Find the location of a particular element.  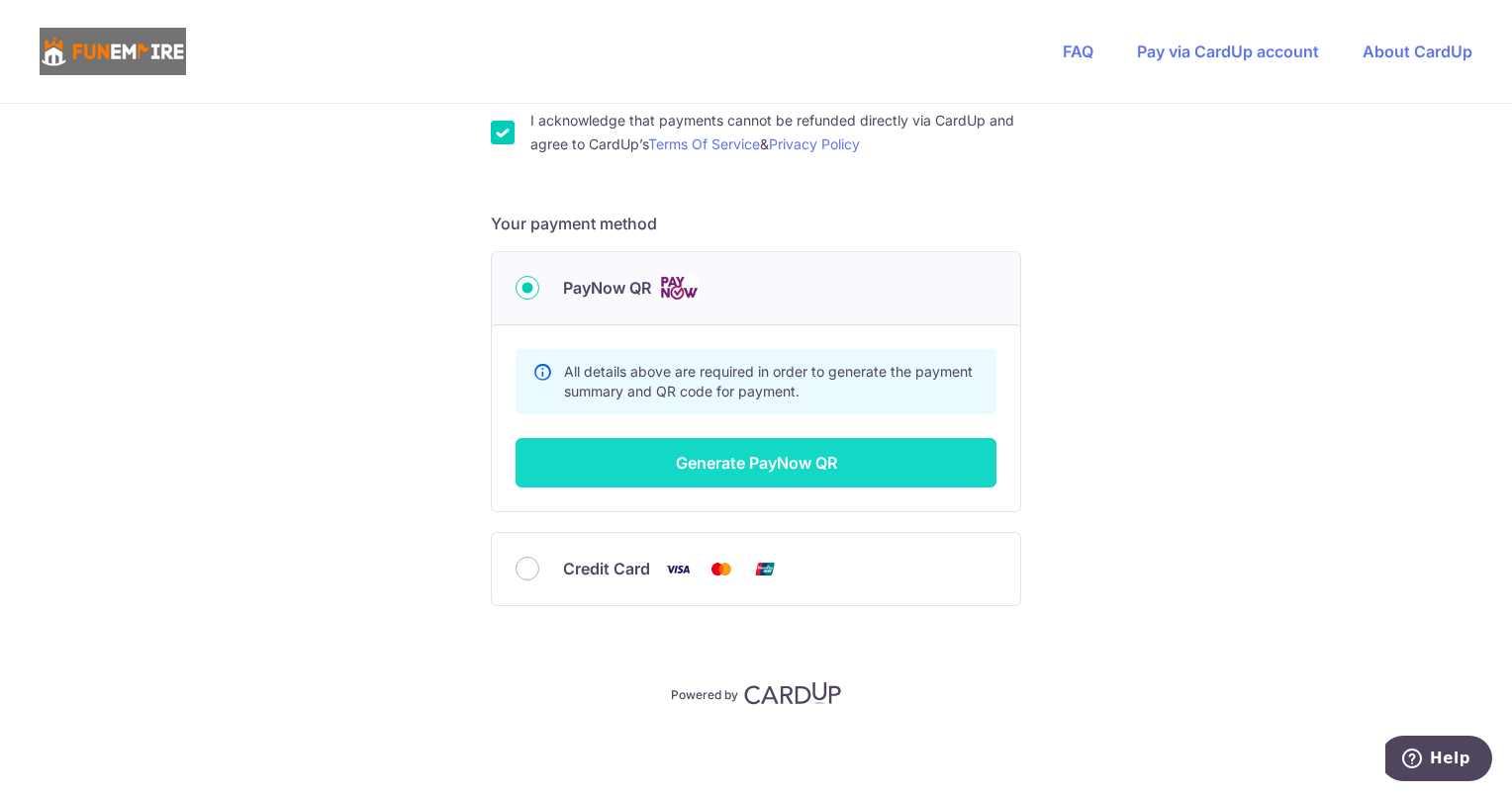

div: PayNow QR Cards logo is located at coordinates (756, 288).